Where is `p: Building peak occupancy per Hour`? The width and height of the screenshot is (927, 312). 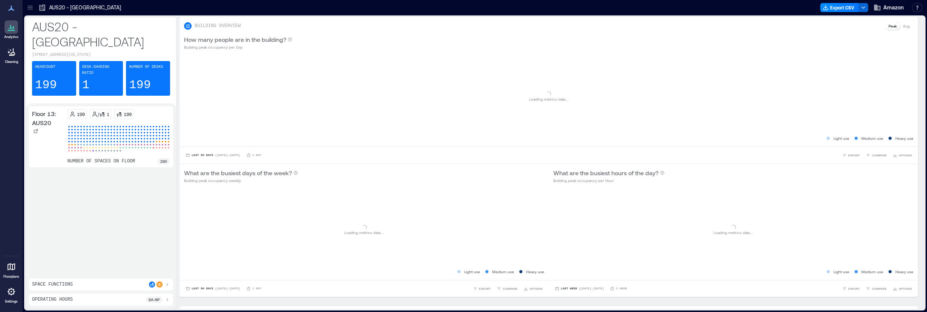 p: Building peak occupancy per Hour is located at coordinates (609, 181).